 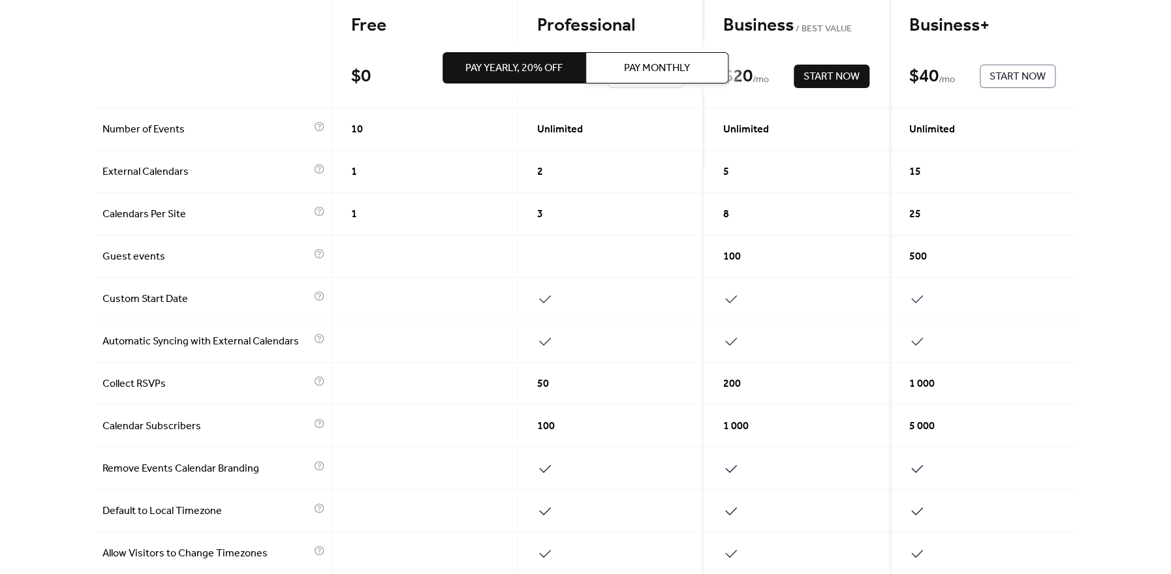 I want to click on span: Pay Monthly, so click(x=657, y=69).